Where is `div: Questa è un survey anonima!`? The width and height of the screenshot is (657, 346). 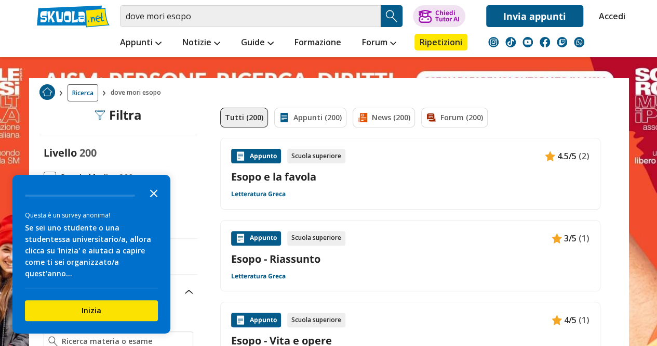 div: Questa è un survey anonima! is located at coordinates (91, 215).